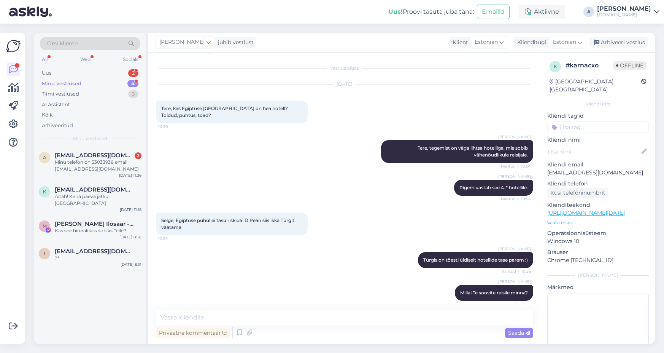 The width and height of the screenshot is (664, 353). Describe the element at coordinates (619, 42) in the screenshot. I see `div: Arhiveeri vestlus` at that location.